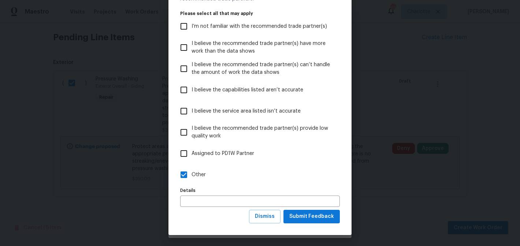  Describe the element at coordinates (260, 191) in the screenshot. I see `label: Details` at that location.